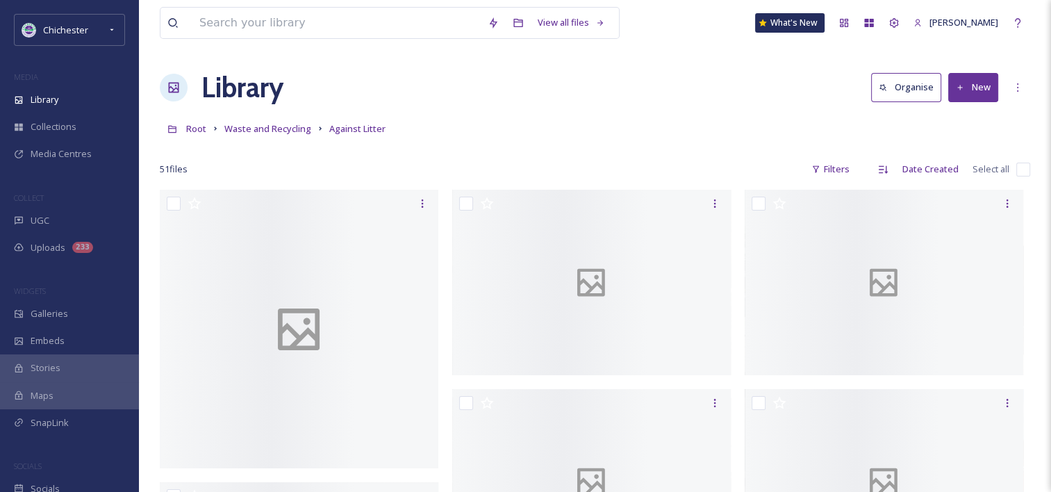 The image size is (1051, 492). What do you see at coordinates (196, 128) in the screenshot?
I see `a: Root` at bounding box center [196, 128].